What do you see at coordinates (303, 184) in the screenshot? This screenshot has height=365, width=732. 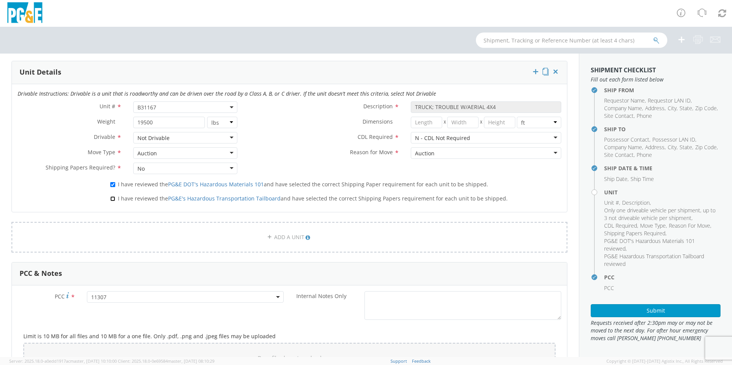 I see `span: I have reviewed the and have selected the correct Shipping Paper requirement for each unit to be ...` at bounding box center [303, 184].